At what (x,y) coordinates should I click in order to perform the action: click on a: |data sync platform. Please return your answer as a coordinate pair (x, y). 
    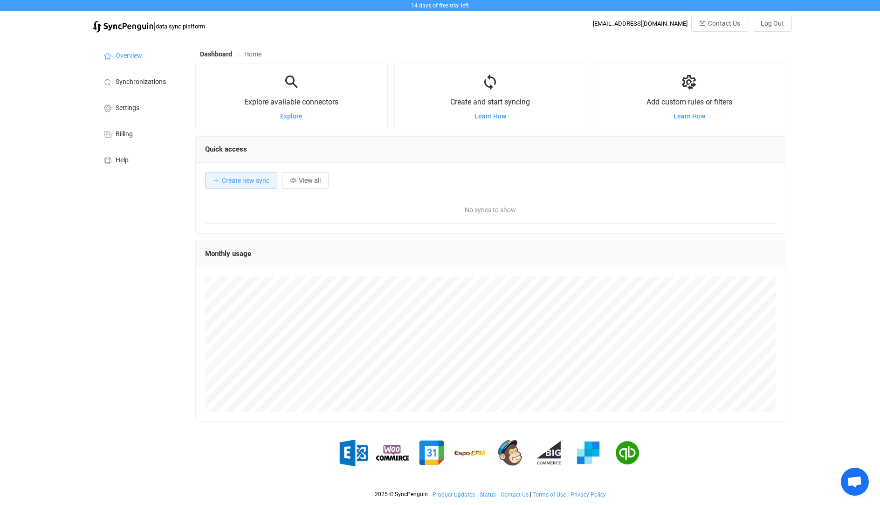
    Looking at the image, I should click on (149, 26).